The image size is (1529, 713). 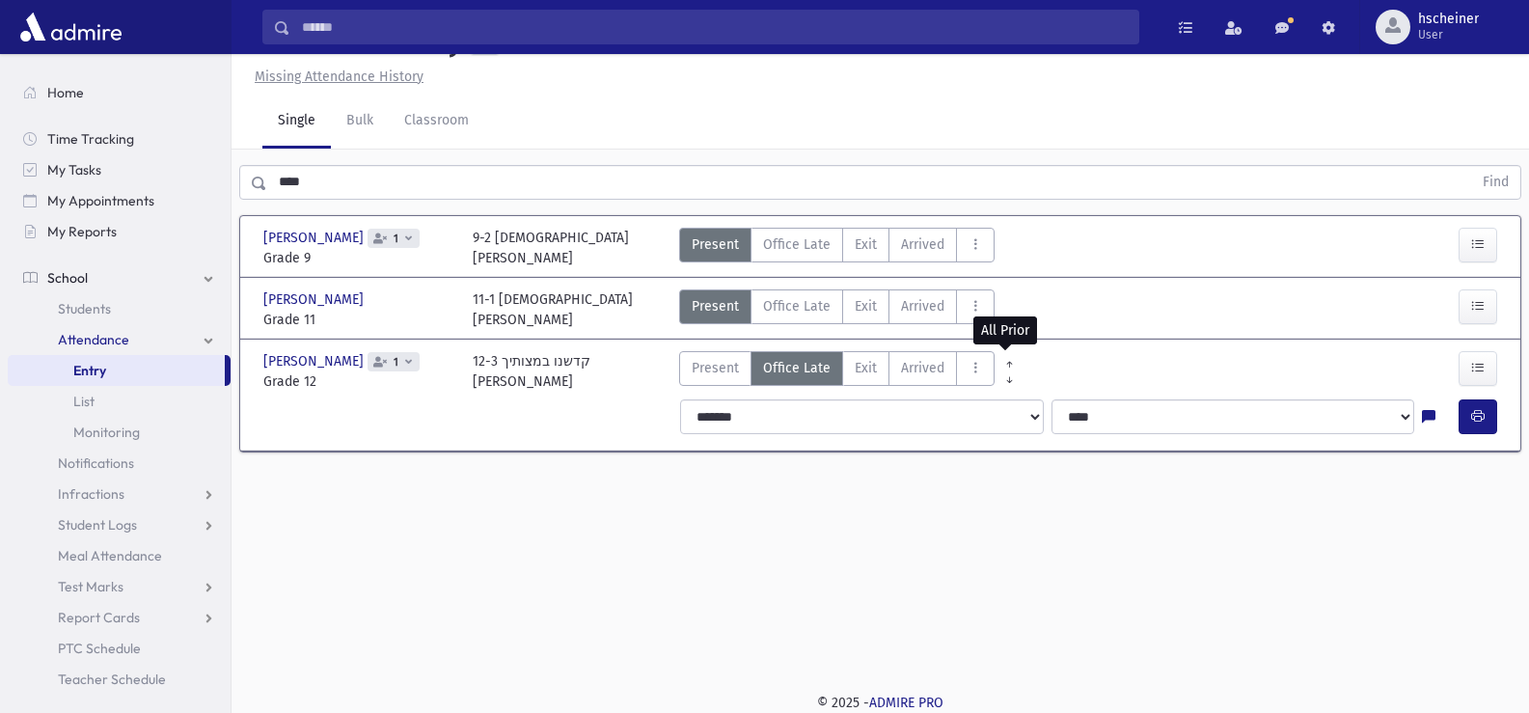 What do you see at coordinates (119, 93) in the screenshot?
I see `a: Home` at bounding box center [119, 93].